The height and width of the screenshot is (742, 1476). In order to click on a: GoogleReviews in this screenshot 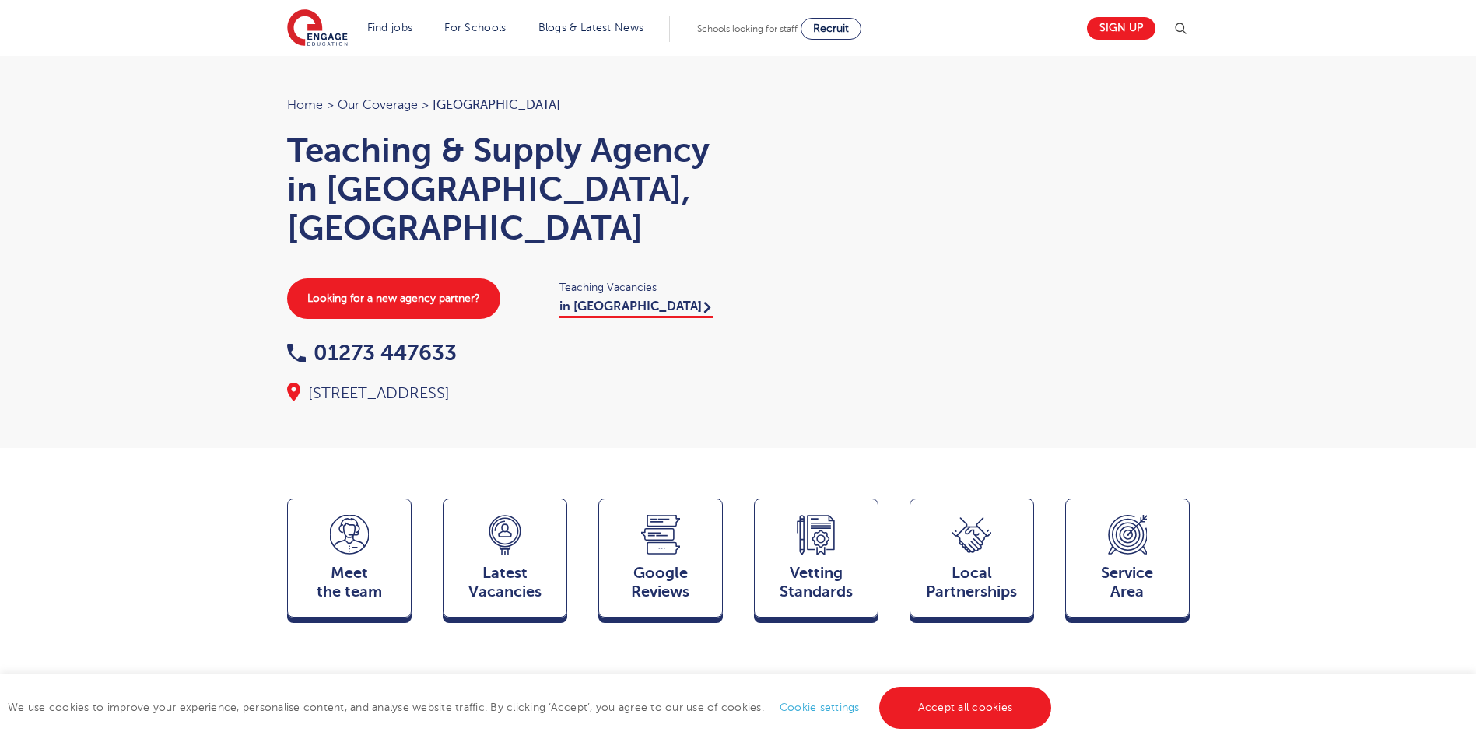, I will do `click(661, 562)`.